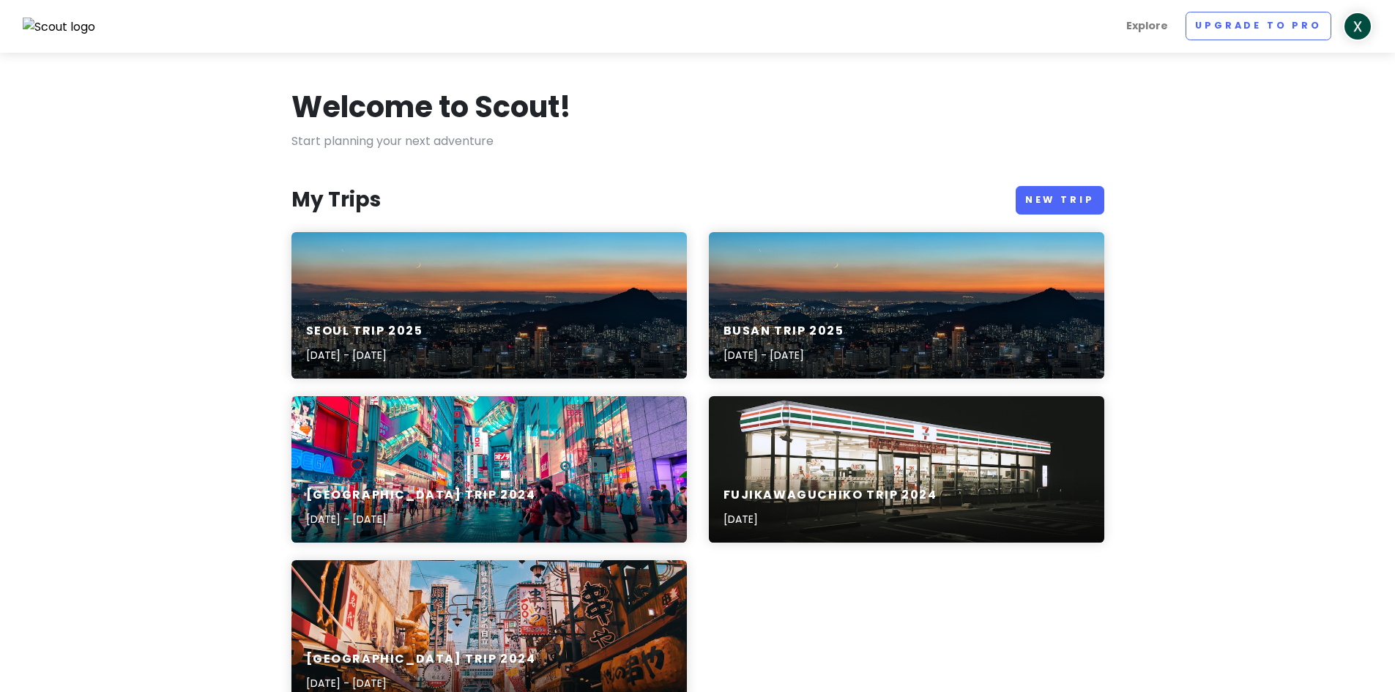 This screenshot has width=1395, height=692. I want to click on p: Start planning your next adventure, so click(698, 141).